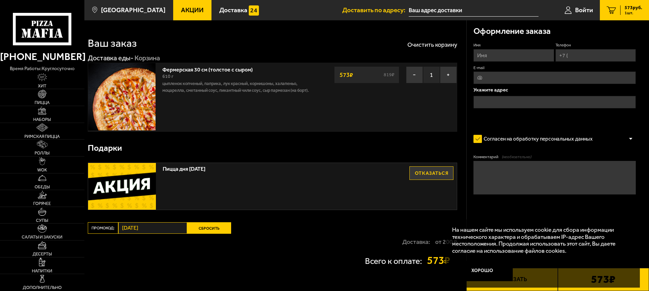 This screenshot has height=291, width=649. What do you see at coordinates (42, 86) in the screenshot?
I see `span: Хит` at bounding box center [42, 86].